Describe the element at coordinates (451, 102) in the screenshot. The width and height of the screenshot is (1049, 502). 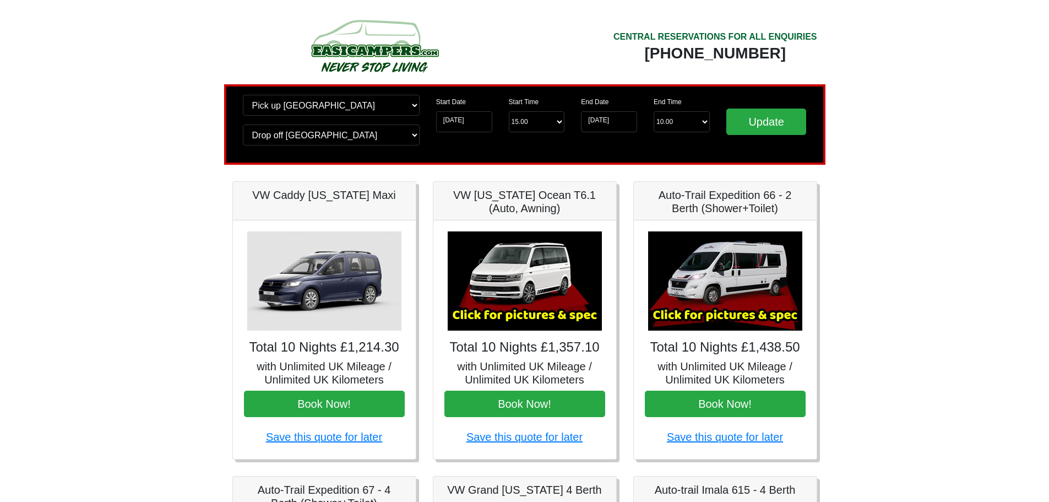
I see `label: Start Date` at that location.